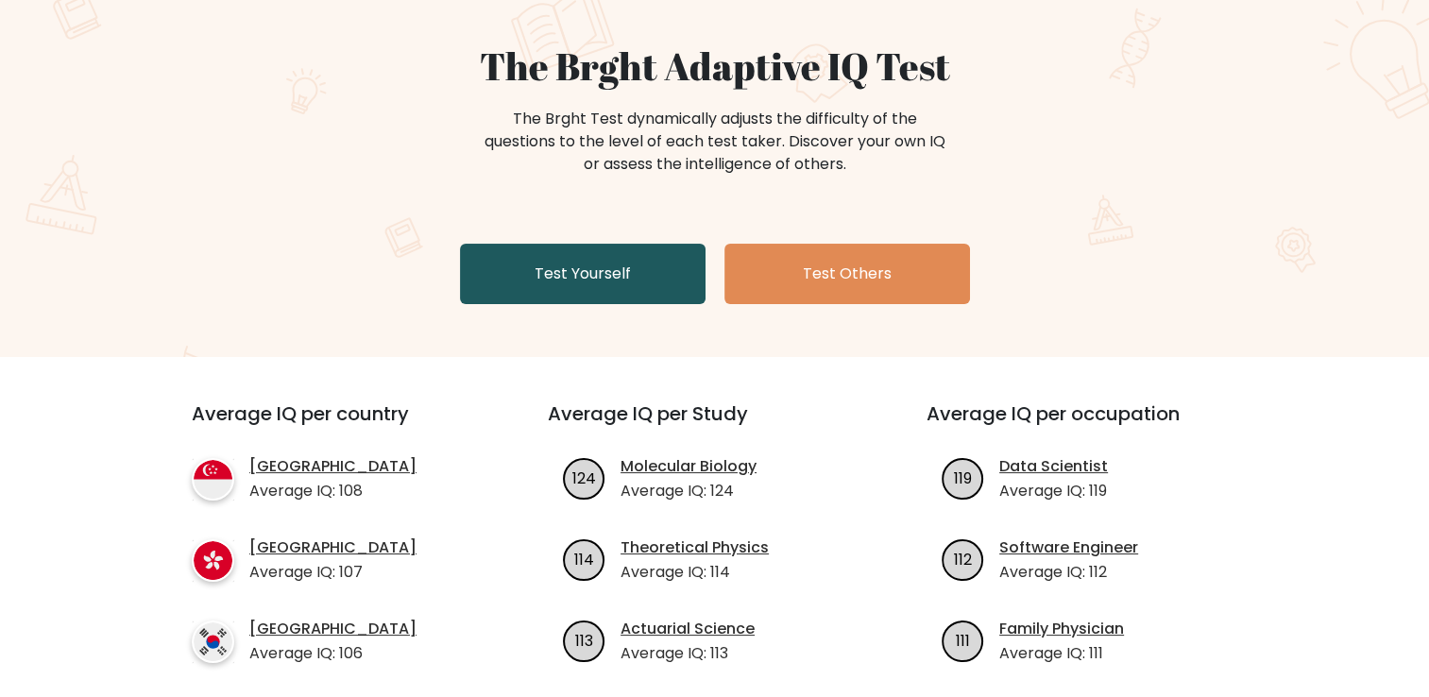 The height and width of the screenshot is (697, 1429). Describe the element at coordinates (714, 425) in the screenshot. I see `h3: Average IQ per Study` at that location.